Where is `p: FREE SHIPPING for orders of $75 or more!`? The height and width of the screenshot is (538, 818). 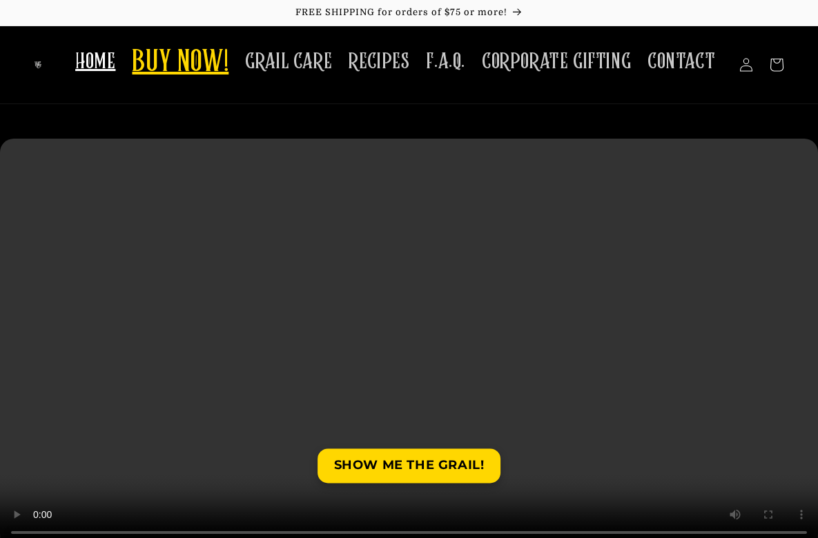 p: FREE SHIPPING for orders of $75 or more! is located at coordinates (409, 12).